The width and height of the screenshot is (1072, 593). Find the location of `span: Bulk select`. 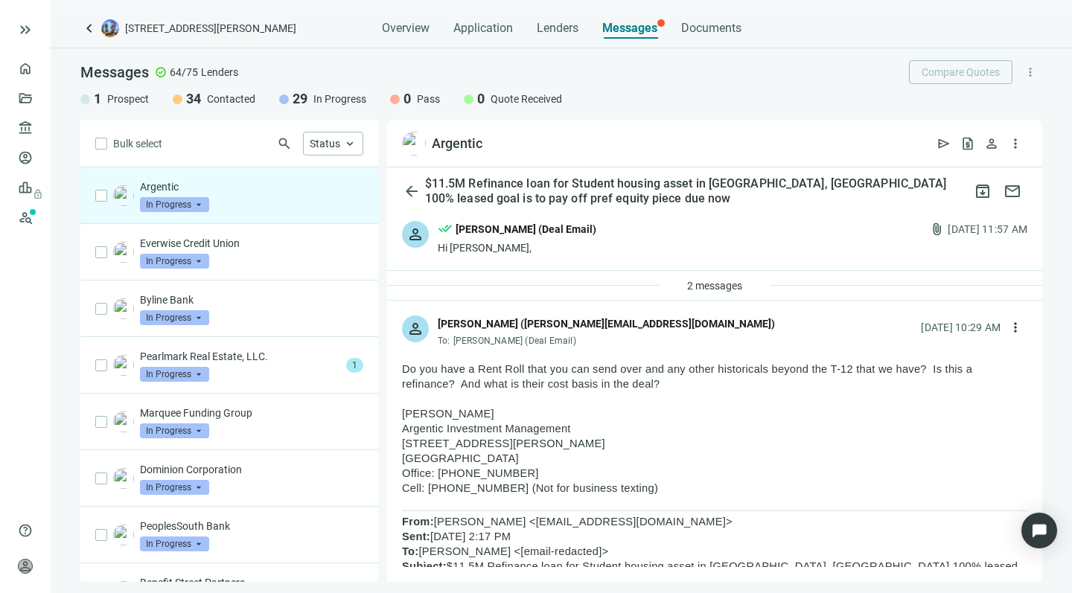

span: Bulk select is located at coordinates (138, 144).